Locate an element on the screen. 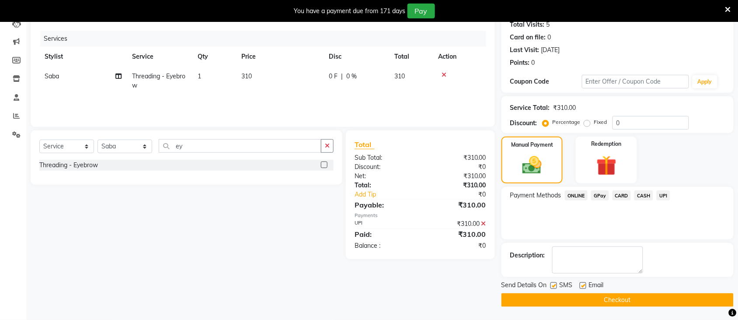 This screenshot has width=738, height=320. label: Manual Payment is located at coordinates (532, 145).